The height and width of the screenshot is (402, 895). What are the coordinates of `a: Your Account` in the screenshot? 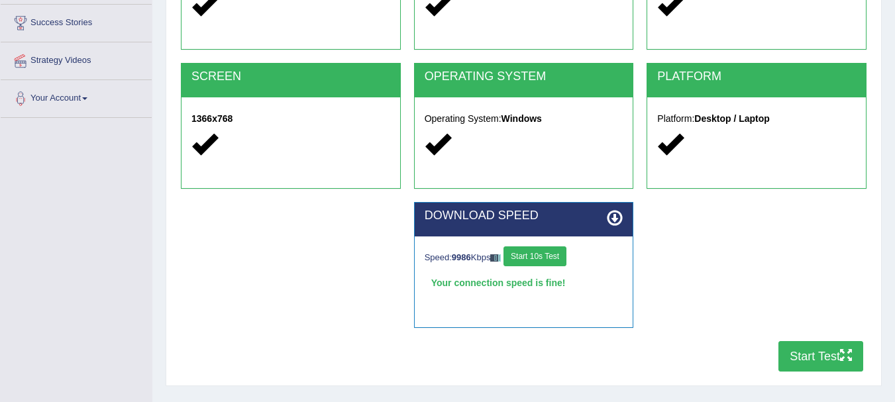 It's located at (76, 97).